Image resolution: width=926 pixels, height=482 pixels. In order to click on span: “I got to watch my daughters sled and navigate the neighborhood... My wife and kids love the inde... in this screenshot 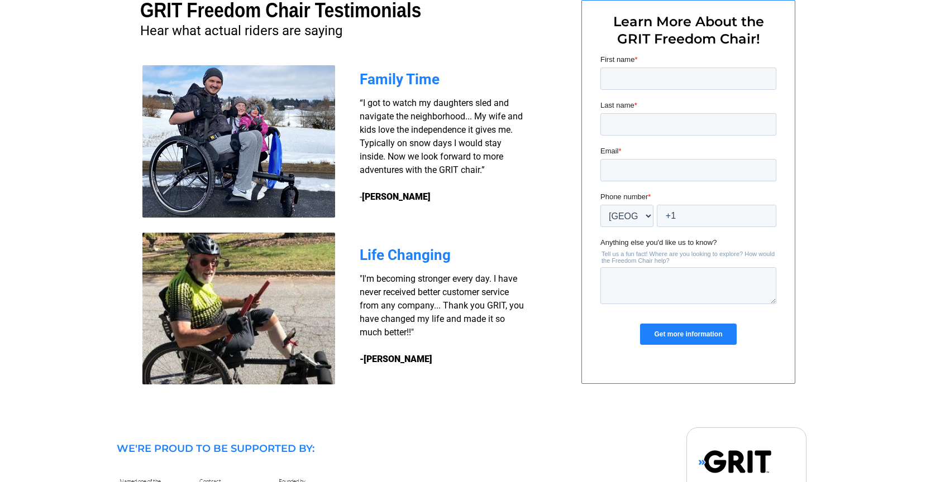, I will do `click(441, 150)`.